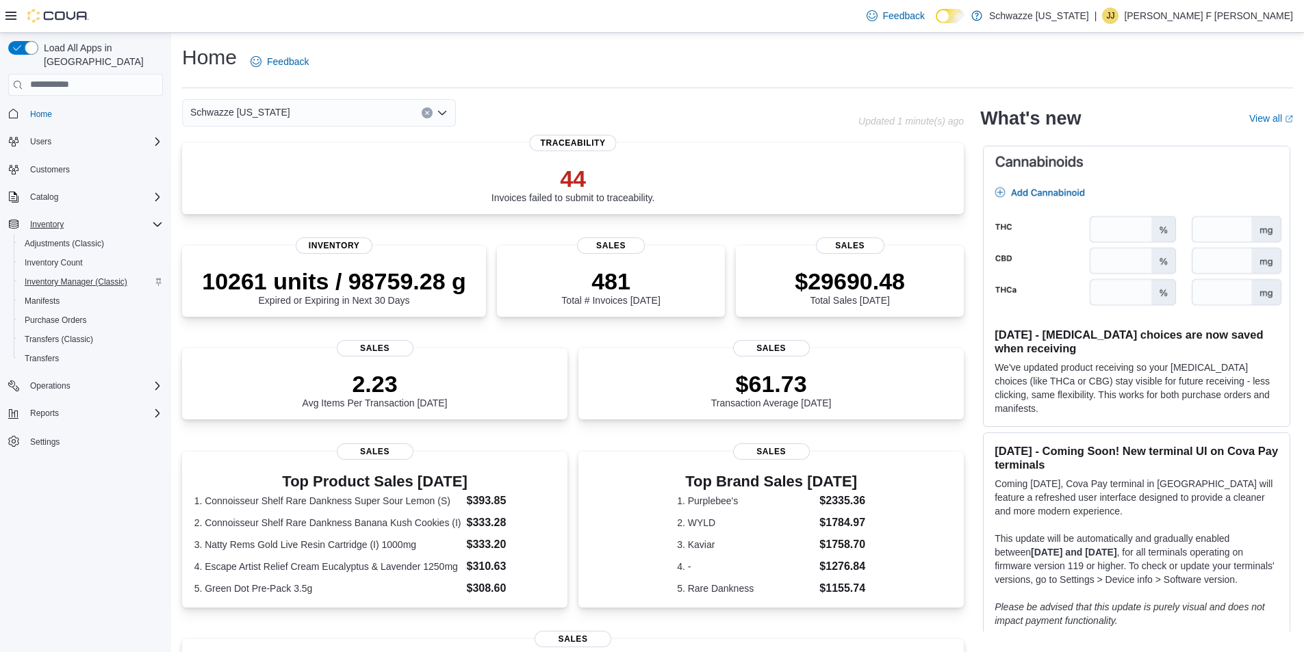 The height and width of the screenshot is (652, 1304). I want to click on dd: $393.85, so click(511, 501).